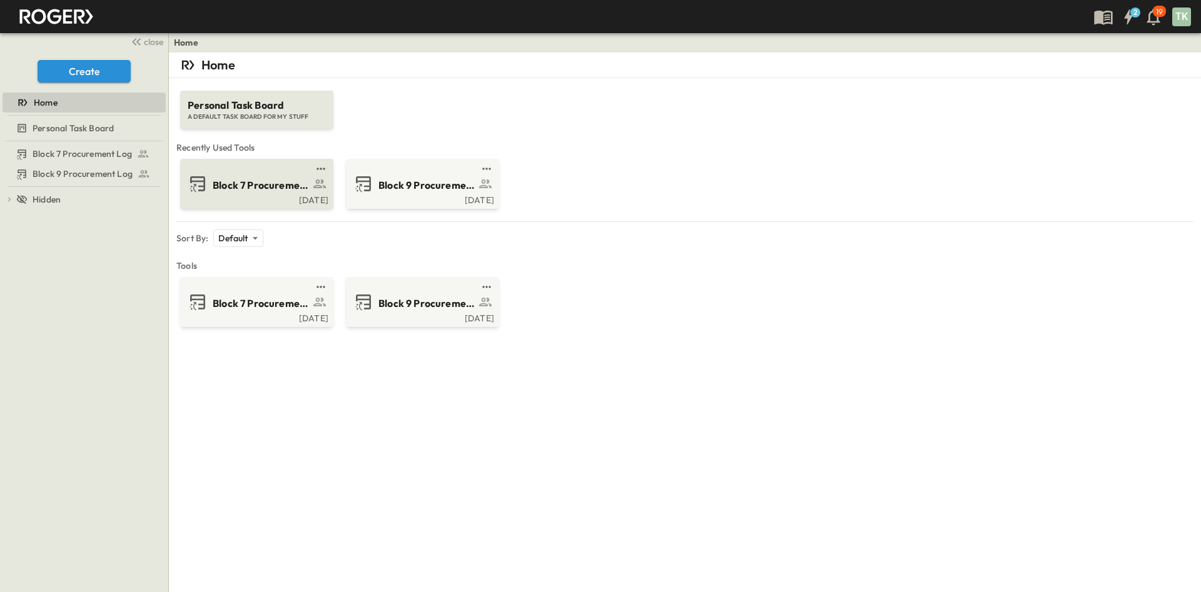 Image resolution: width=1201 pixels, height=592 pixels. What do you see at coordinates (1128, 17) in the screenshot?
I see `button: 2` at bounding box center [1128, 17].